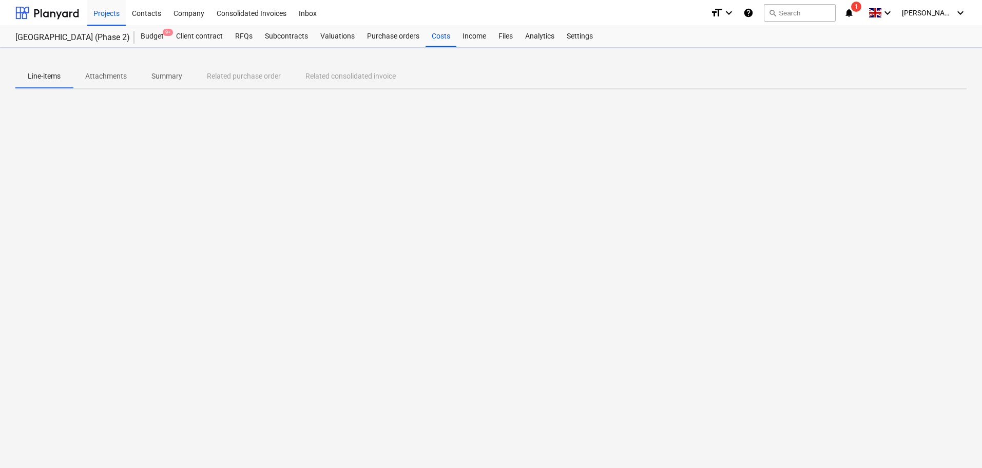  What do you see at coordinates (152, 36) in the screenshot?
I see `a: Budget9+` at bounding box center [152, 36].